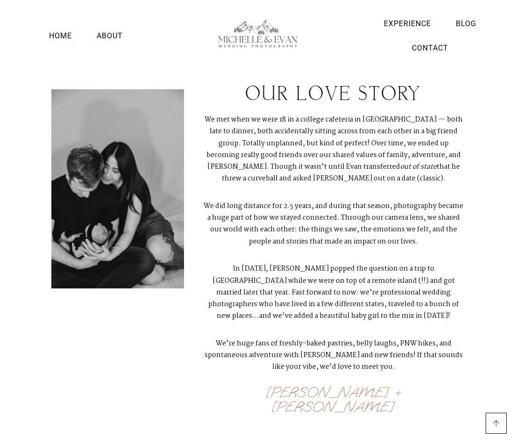  I want to click on a: About, so click(110, 35).